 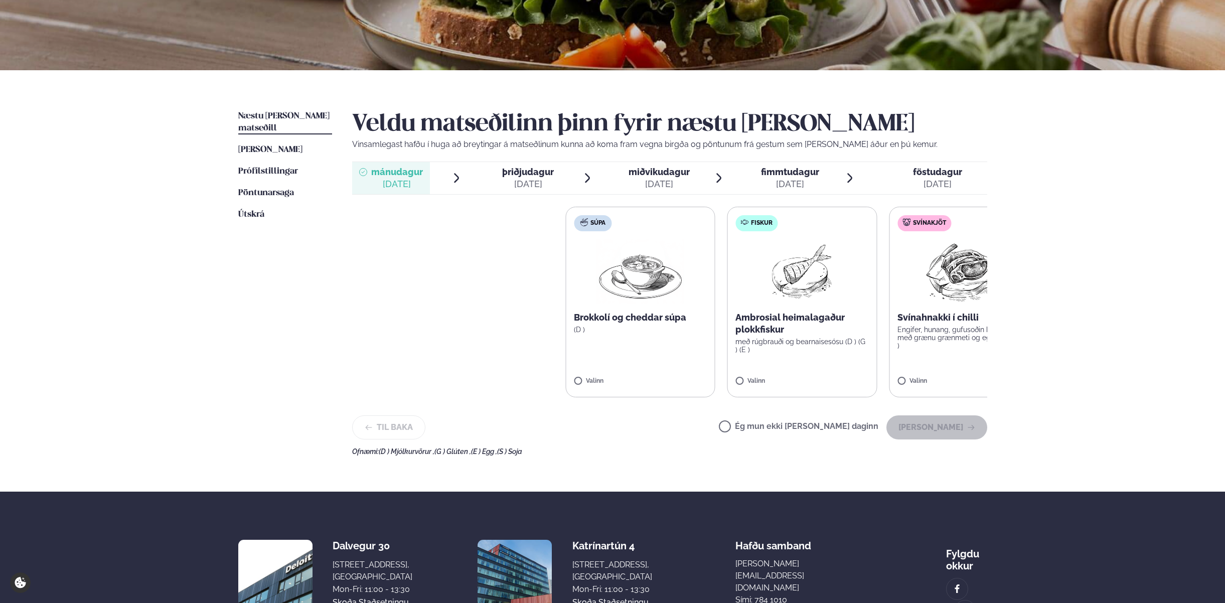 I want to click on div: Ofnæmi:, so click(x=669, y=451).